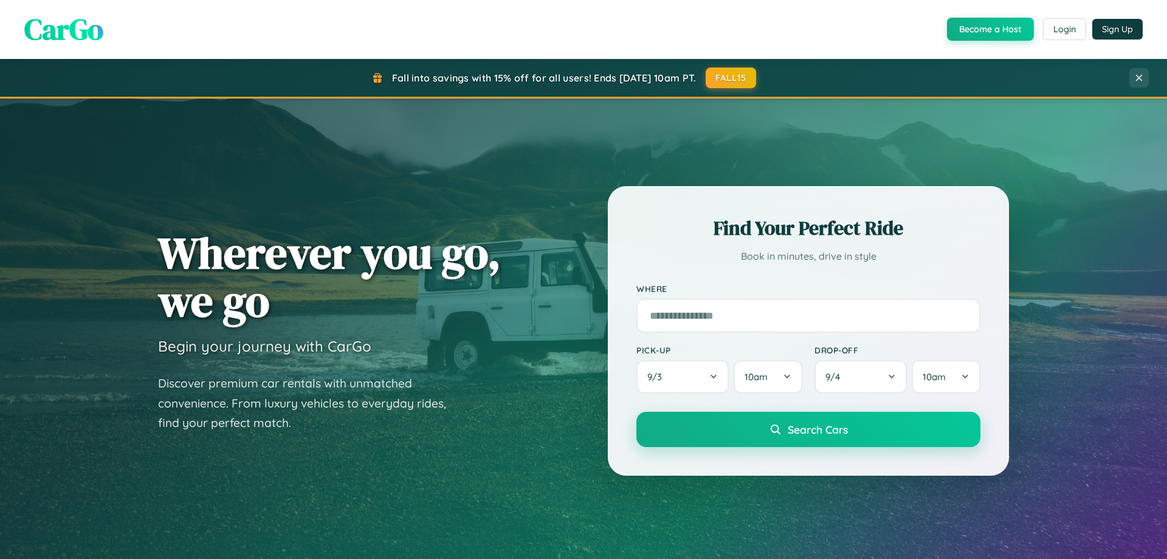  What do you see at coordinates (809, 256) in the screenshot?
I see `p: Book in minutes, drive in style` at bounding box center [809, 256].